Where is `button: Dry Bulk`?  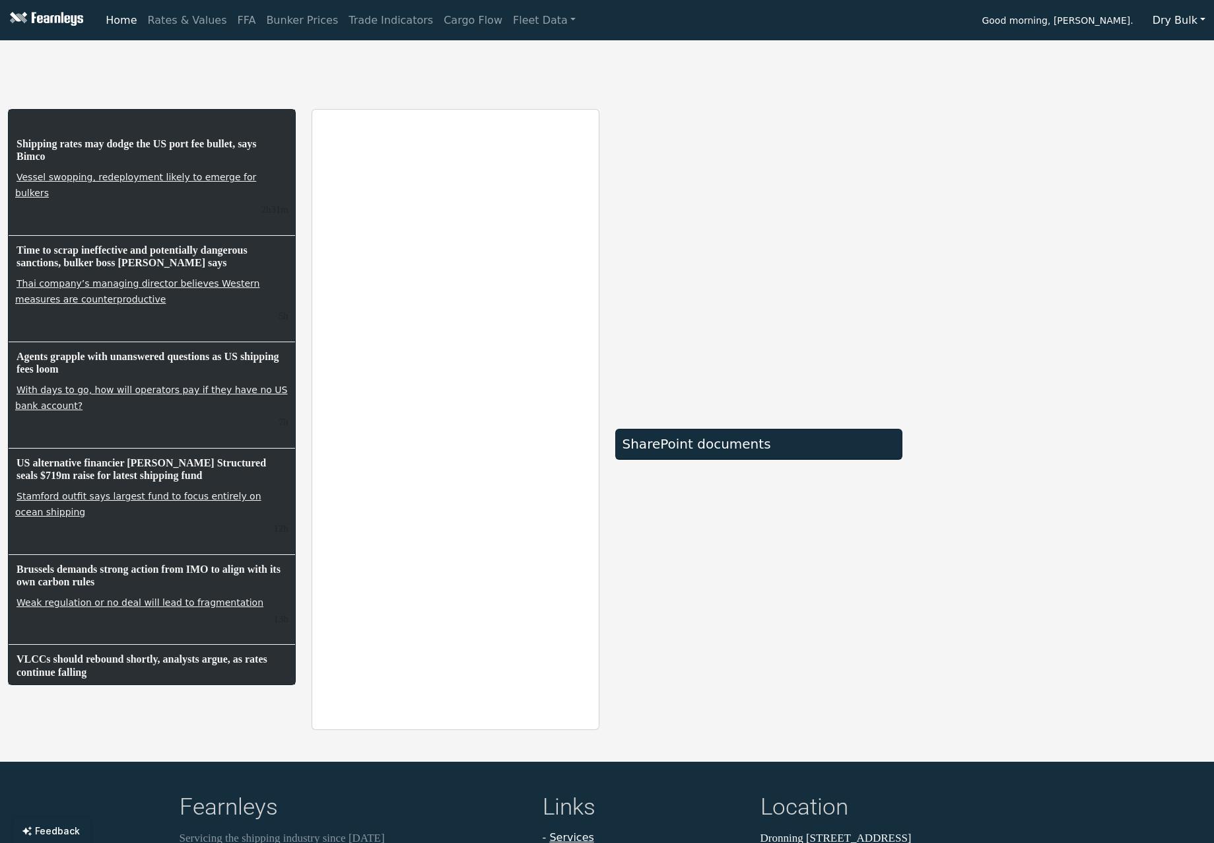
button: Dry Bulk is located at coordinates (1179, 20).